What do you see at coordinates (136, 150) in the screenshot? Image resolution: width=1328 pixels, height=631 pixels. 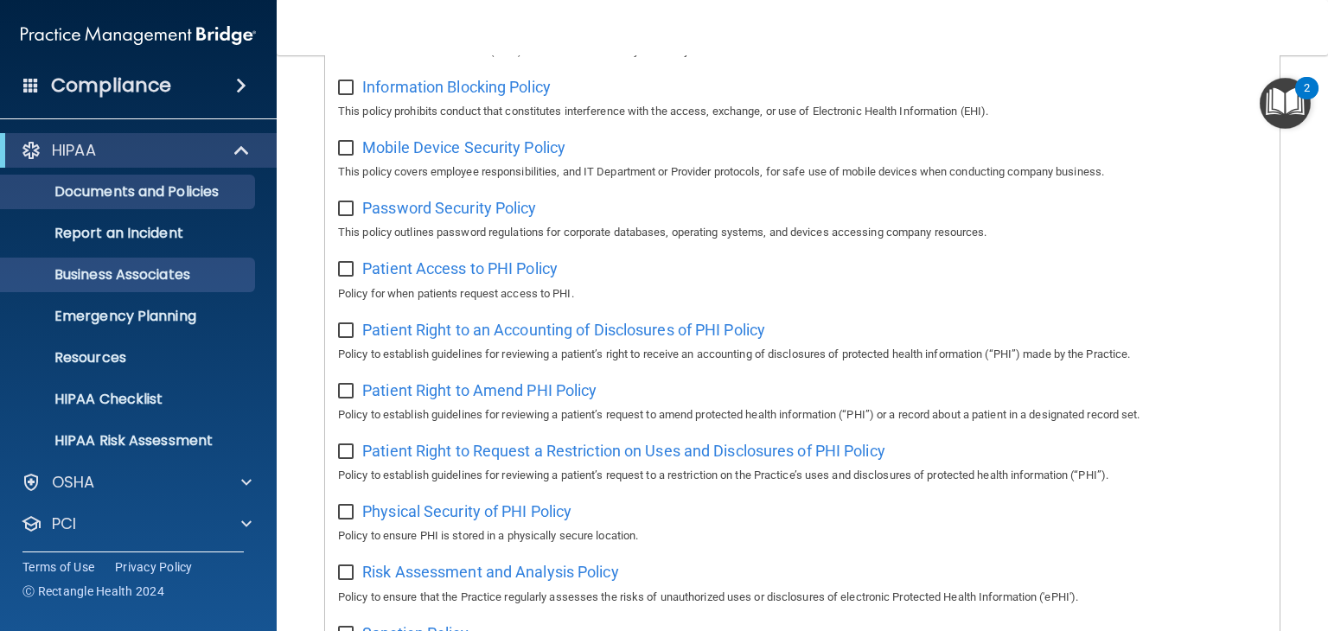 I see `a: HIPAA` at bounding box center [136, 150].